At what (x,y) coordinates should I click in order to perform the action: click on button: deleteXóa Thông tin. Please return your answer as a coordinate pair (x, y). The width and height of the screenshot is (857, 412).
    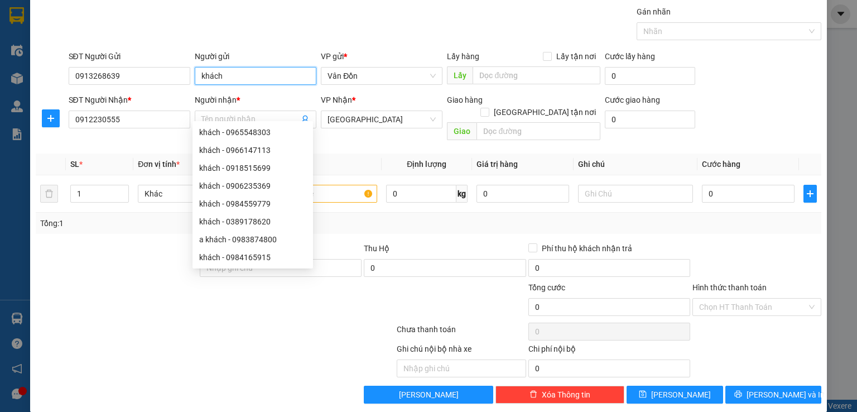
    Looking at the image, I should click on (559, 394).